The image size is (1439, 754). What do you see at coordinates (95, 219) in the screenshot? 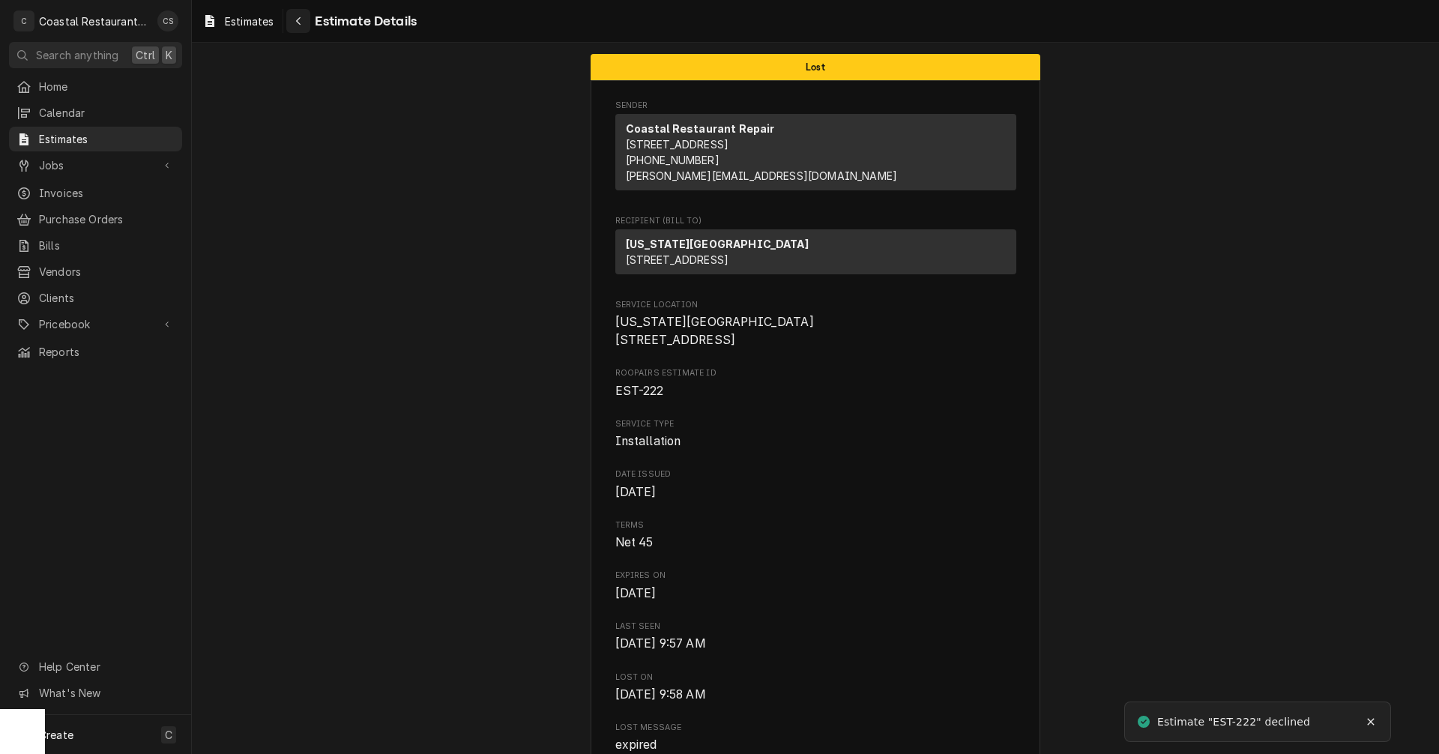
I see `a: Purchase Orders` at bounding box center [95, 219].